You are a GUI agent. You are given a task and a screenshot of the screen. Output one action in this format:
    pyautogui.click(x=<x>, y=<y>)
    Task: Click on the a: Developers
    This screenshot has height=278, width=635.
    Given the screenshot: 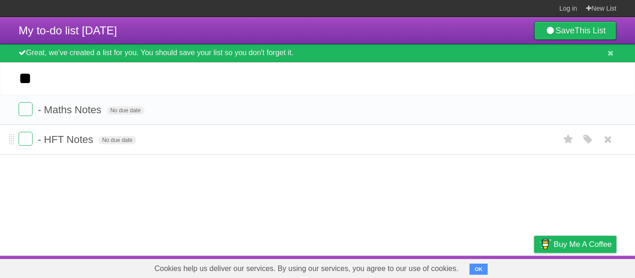 What is the action you would take?
    pyautogui.click(x=460, y=267)
    